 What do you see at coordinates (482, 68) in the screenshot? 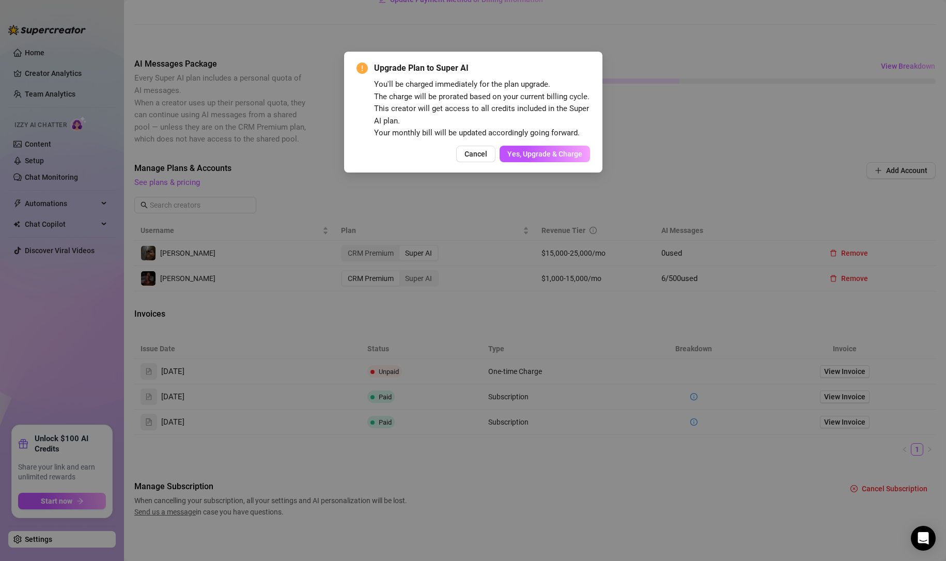
I see `span: Upgrade Plan to Super AI` at bounding box center [482, 68].